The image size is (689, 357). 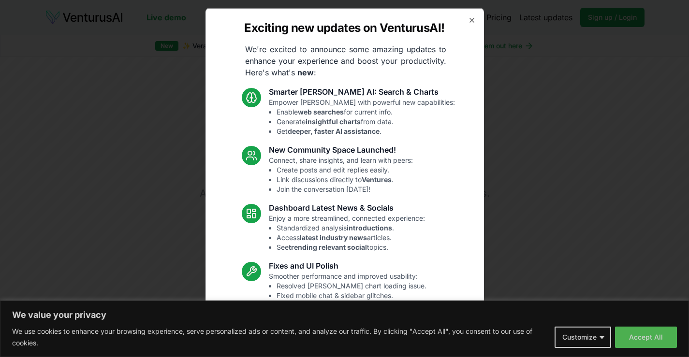 What do you see at coordinates (341, 174) in the screenshot?
I see `p: Connect, share insights, and learn with peers:` at bounding box center [341, 174].